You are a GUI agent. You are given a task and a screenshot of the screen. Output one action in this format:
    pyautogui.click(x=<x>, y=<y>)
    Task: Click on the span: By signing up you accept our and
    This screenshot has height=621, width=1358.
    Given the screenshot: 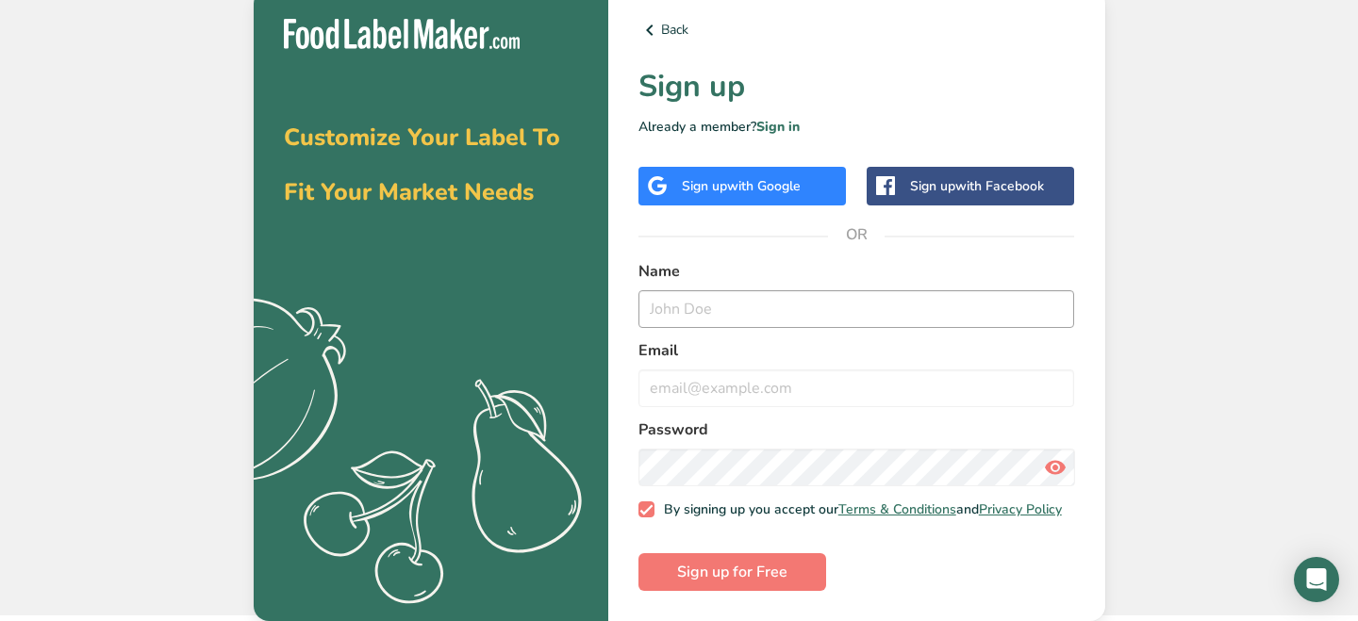 What is the action you would take?
    pyautogui.click(x=858, y=510)
    